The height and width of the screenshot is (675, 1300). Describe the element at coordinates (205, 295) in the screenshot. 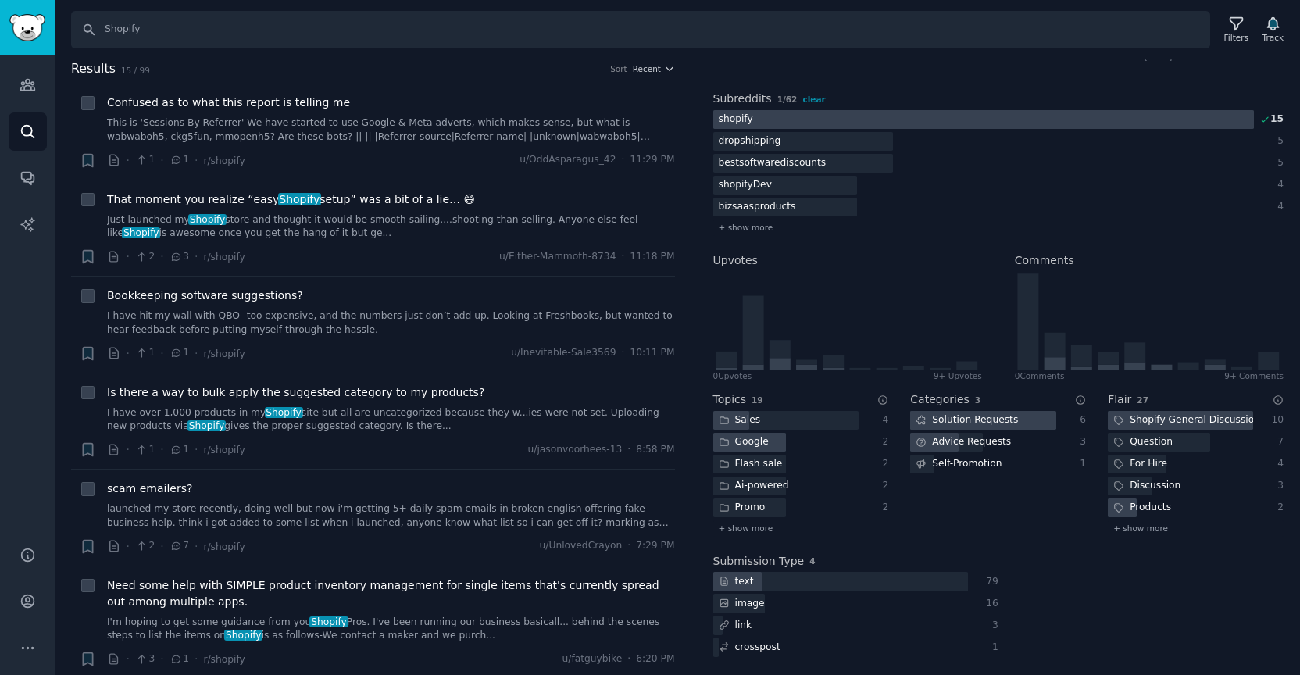

I see `a: Bookkeeping software suggestions?` at that location.